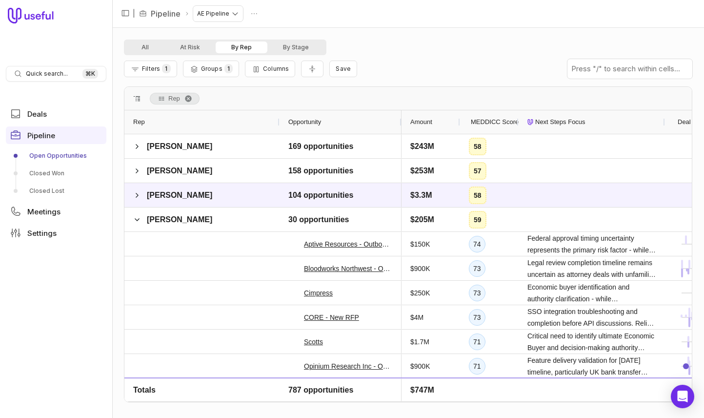  Describe the element at coordinates (56, 173) in the screenshot. I see `div: Pipeline submenu` at that location.